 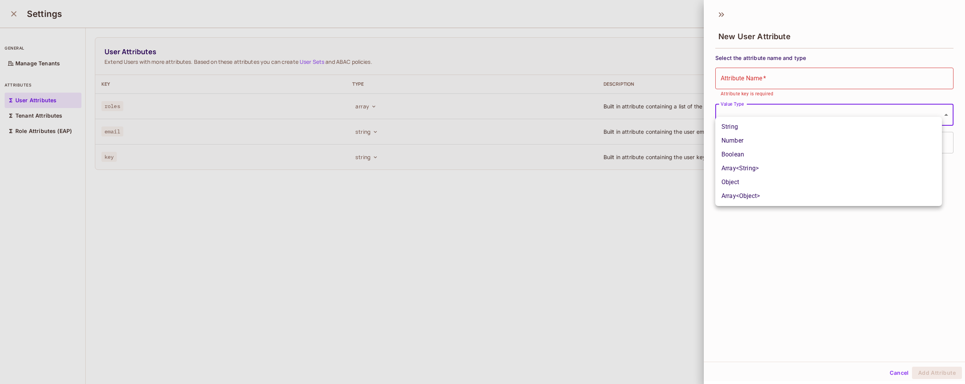 I want to click on li: Object, so click(x=829, y=182).